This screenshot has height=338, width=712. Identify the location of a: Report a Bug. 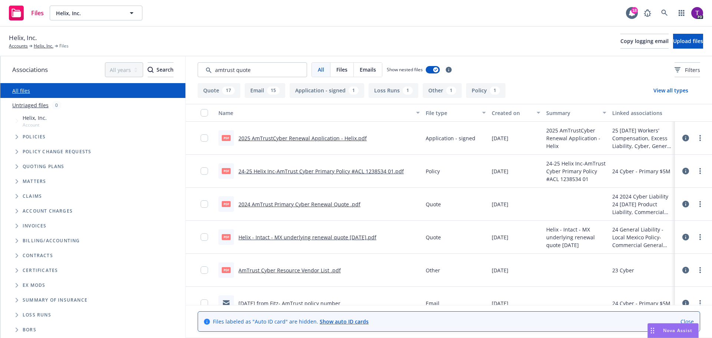
(647, 13).